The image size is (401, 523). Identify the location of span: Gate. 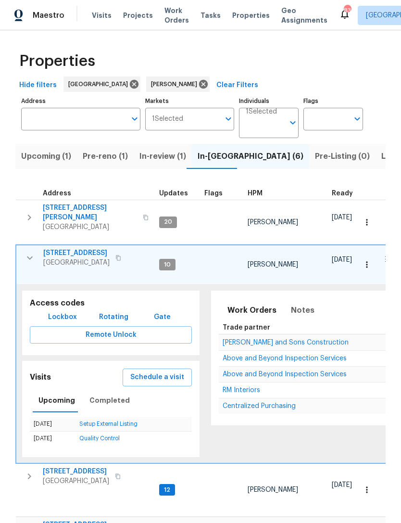
(162, 317).